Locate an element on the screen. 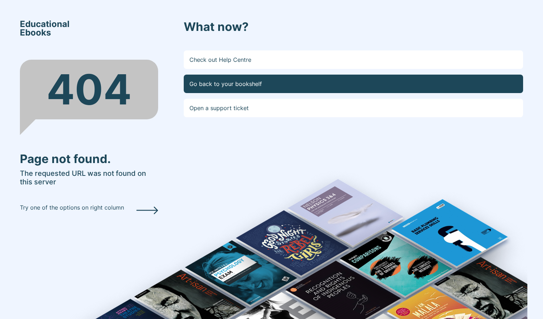 Image resolution: width=543 pixels, height=319 pixels. h5: The requested URL was not found on this server is located at coordinates (89, 178).